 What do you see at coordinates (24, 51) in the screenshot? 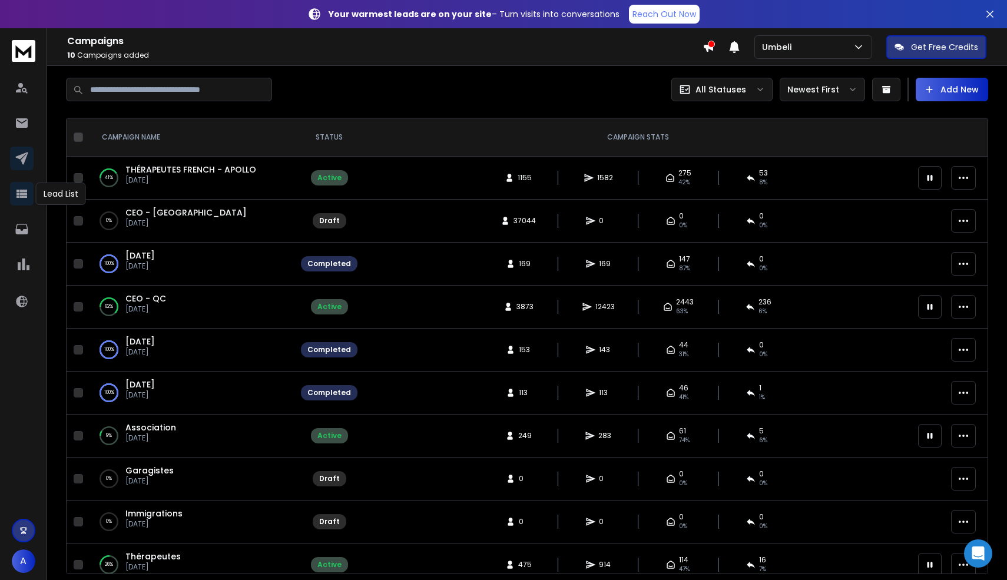
I see `img: logo` at bounding box center [24, 51].